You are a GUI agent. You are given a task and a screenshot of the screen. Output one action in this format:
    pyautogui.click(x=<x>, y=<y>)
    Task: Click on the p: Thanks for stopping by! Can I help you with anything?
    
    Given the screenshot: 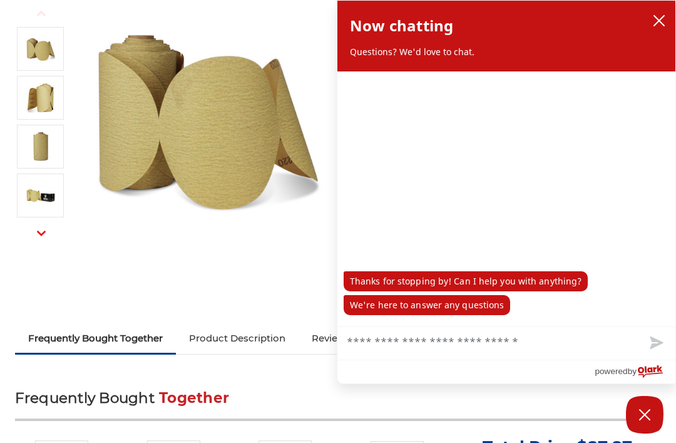 What is the action you would take?
    pyautogui.click(x=466, y=281)
    